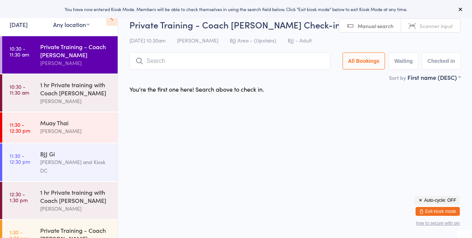  I want to click on div: Any location, so click(71, 24).